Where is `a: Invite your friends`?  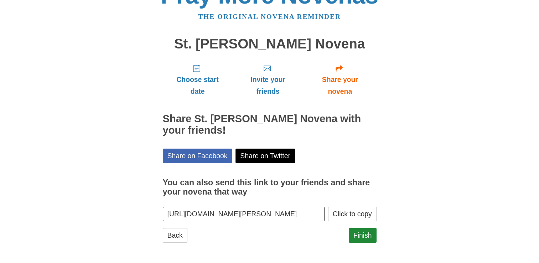 a: Invite your friends is located at coordinates (268, 79).